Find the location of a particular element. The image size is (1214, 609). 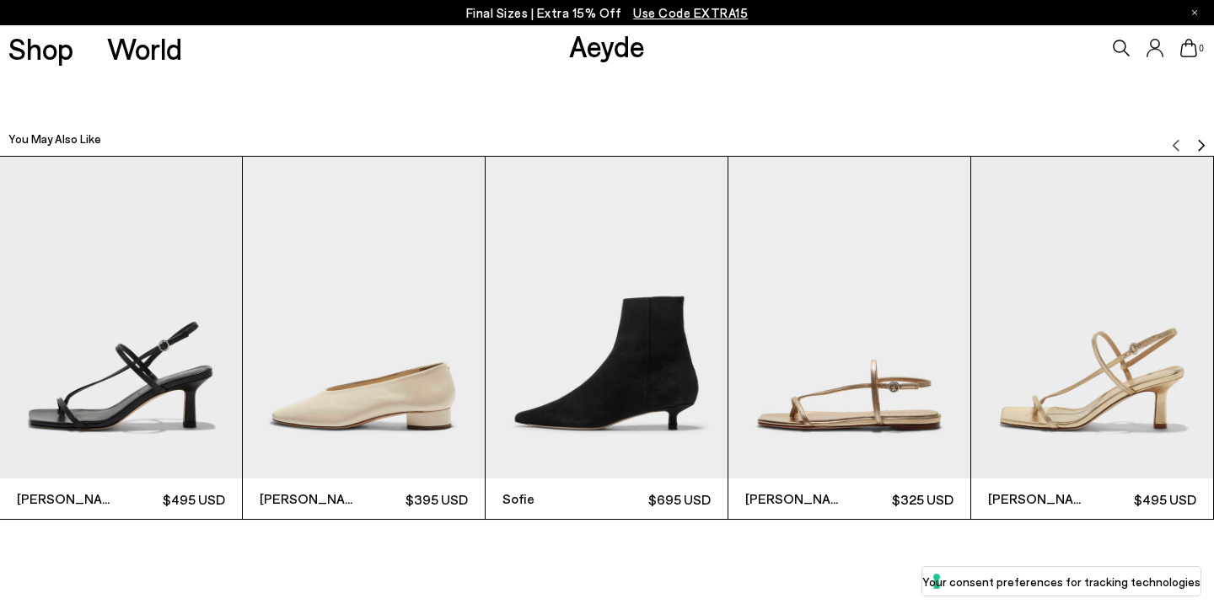

p: Final Sizes | Extra 15% Off is located at coordinates (607, 13).